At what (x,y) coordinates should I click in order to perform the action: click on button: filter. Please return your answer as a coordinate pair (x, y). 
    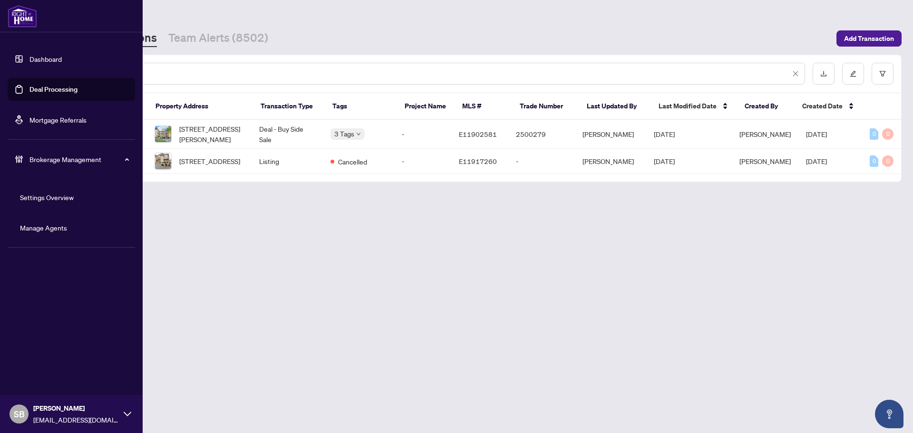
    Looking at the image, I should click on (883, 74).